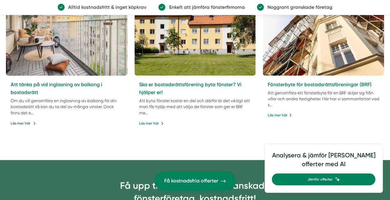  What do you see at coordinates (191, 180) in the screenshot?
I see `span: Få kostnadsfria offerter` at bounding box center [191, 180].